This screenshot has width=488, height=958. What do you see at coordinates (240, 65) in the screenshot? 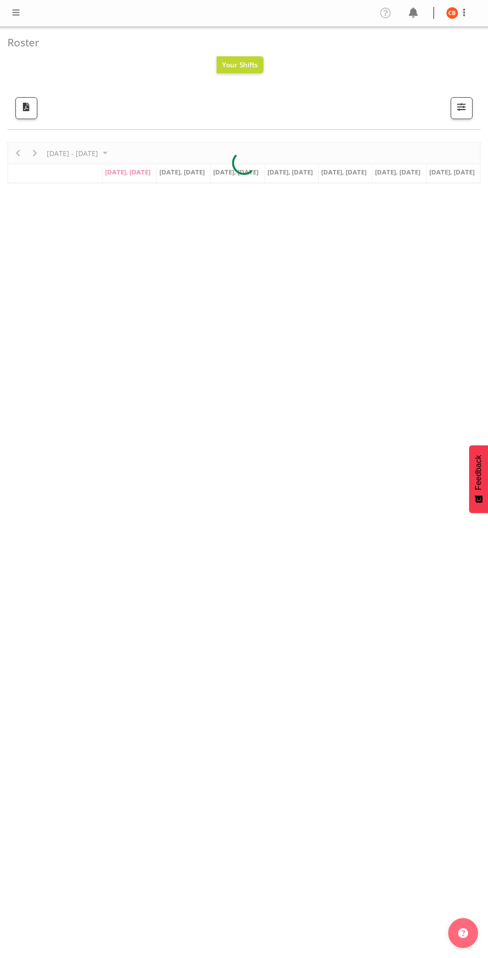
I see `button: Your Shifts` at bounding box center [240, 65].